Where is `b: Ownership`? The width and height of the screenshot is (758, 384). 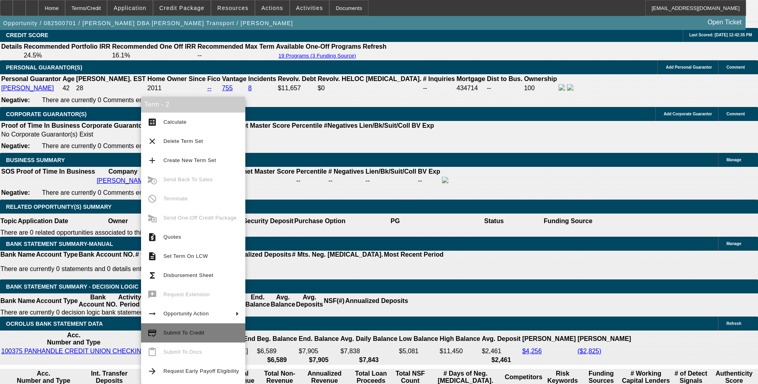
b: Ownership is located at coordinates (540, 79).